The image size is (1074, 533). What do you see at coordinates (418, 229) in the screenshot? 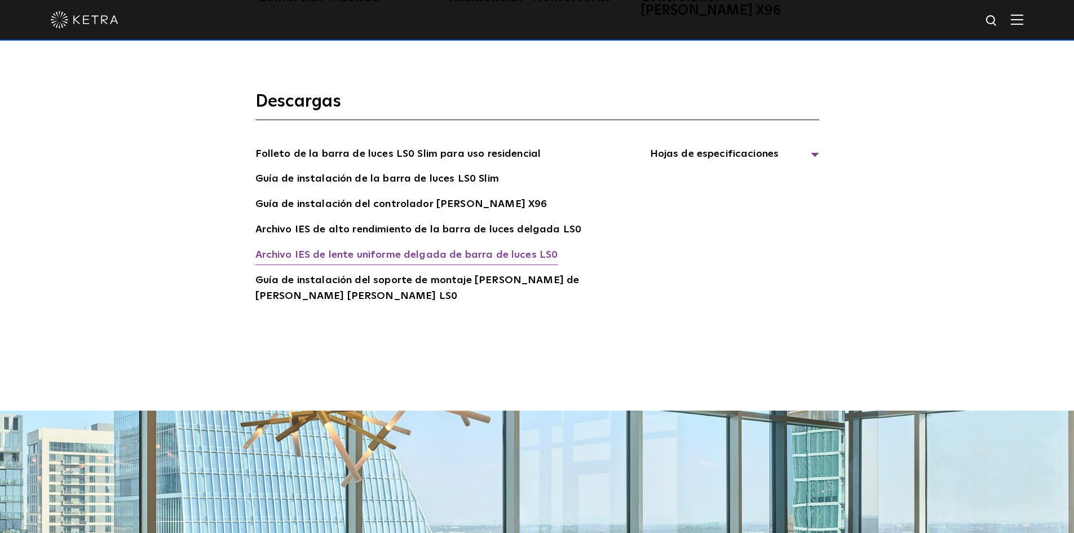
I see `font: Archivo IES de alto rendimiento de la barra de luces delgada LS0` at bounding box center [418, 229].